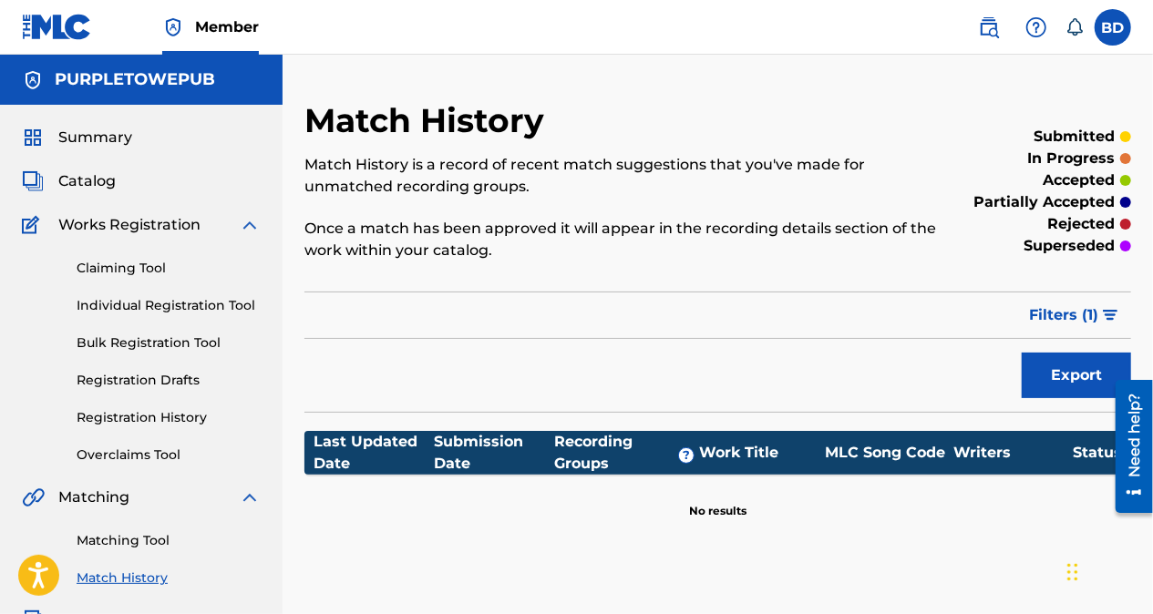 This screenshot has height=614, width=1153. What do you see at coordinates (94, 498) in the screenshot?
I see `span: Matching` at bounding box center [94, 498].